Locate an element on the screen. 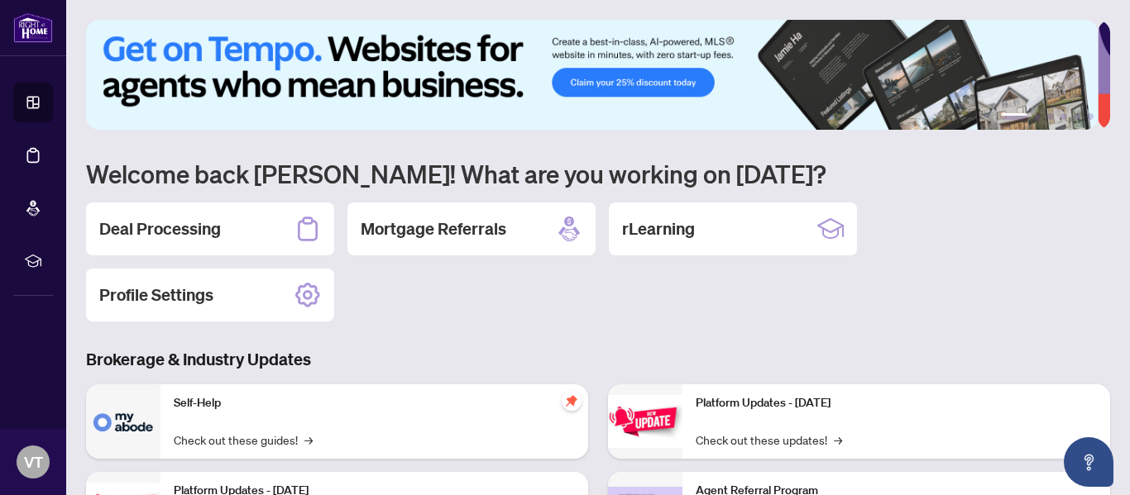 Image resolution: width=1130 pixels, height=495 pixels. img: Platform Updates - June 23, 2025 is located at coordinates (645, 421).